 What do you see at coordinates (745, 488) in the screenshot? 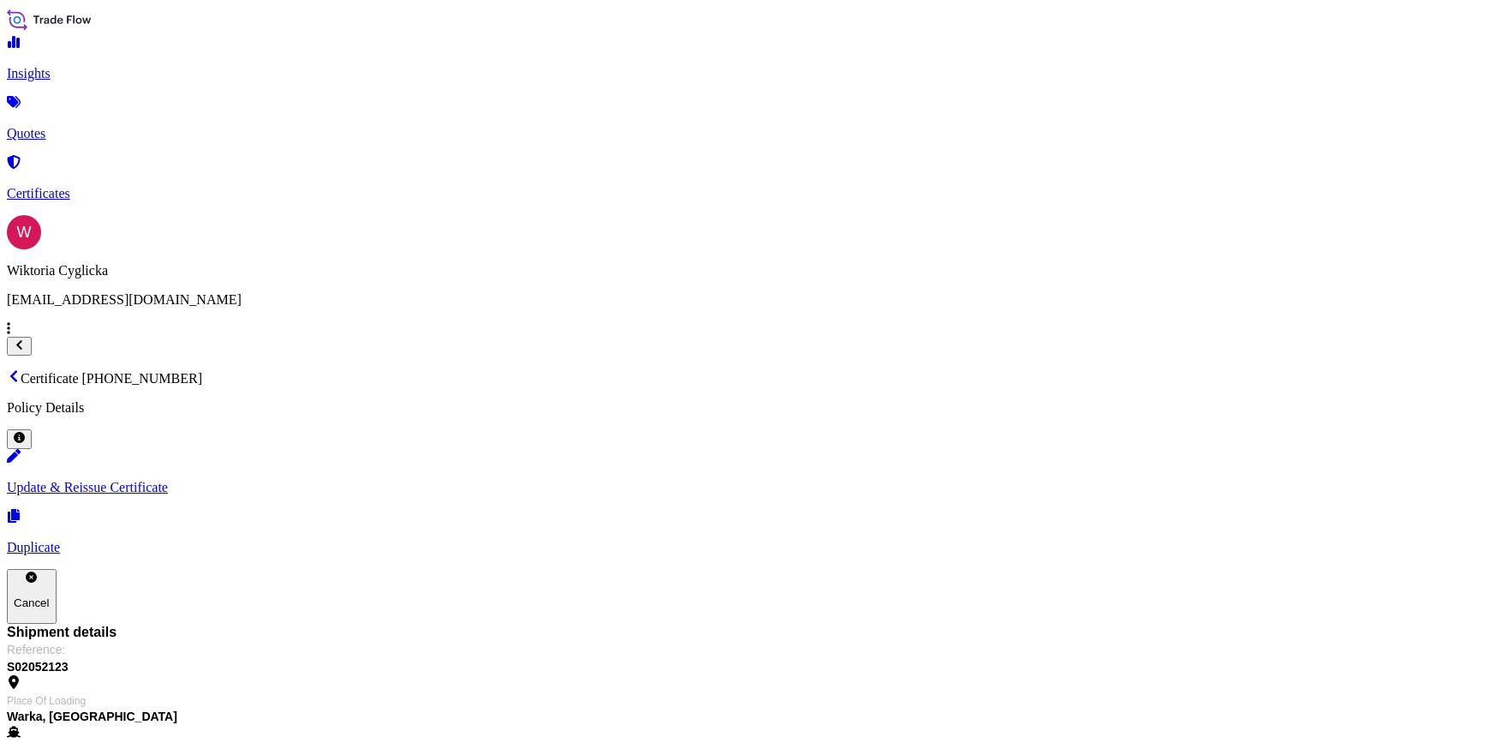
I see `p: Update & Reissue Certificate` at bounding box center [745, 488].